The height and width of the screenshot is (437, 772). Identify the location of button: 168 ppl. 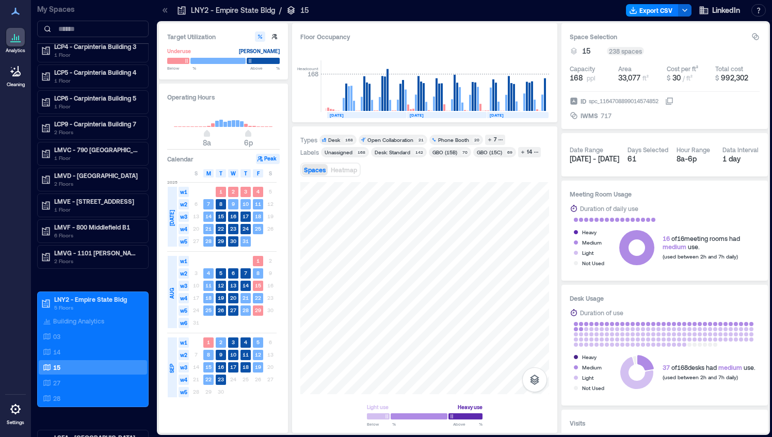
(592, 78).